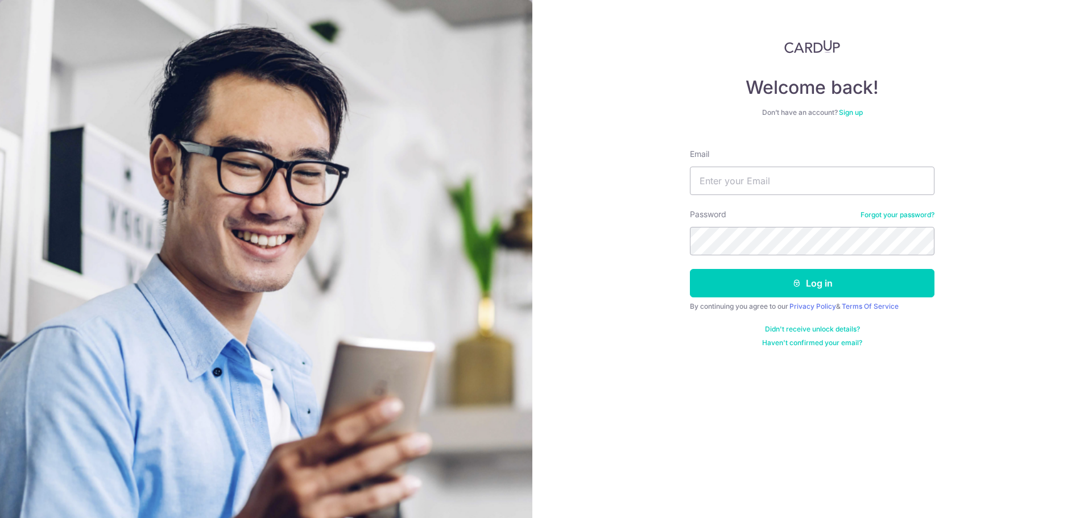 This screenshot has width=1092, height=518. I want to click on div: By continuing you agree to our &, so click(812, 307).